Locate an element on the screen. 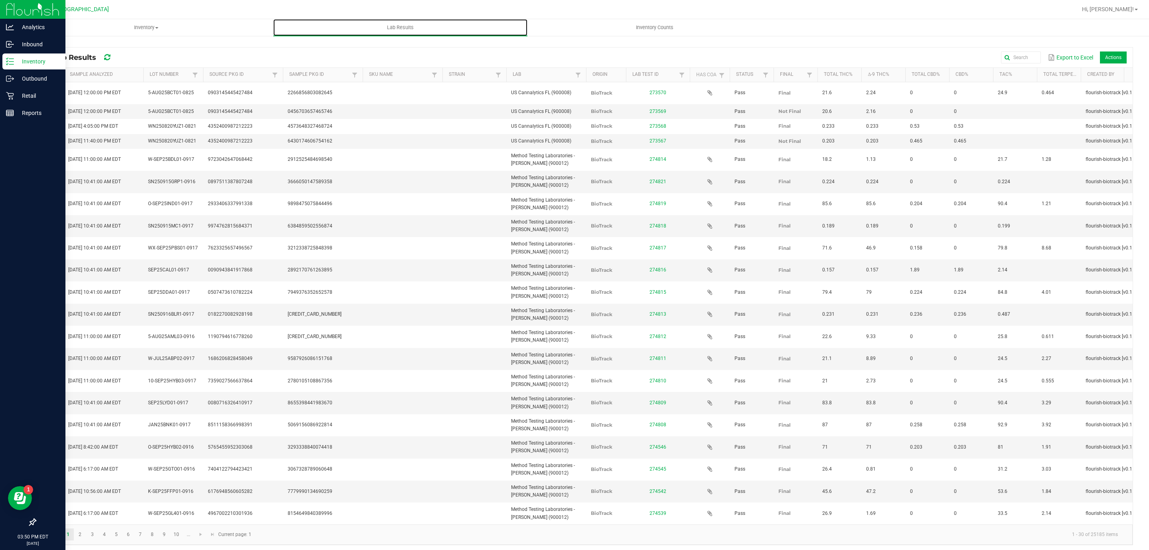 The image size is (1149, 550). span: 8.89 is located at coordinates (871, 358).